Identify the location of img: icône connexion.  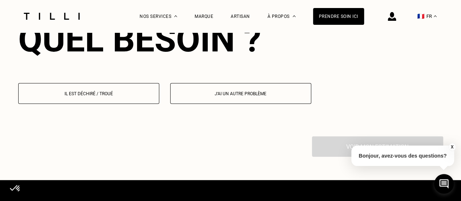
(392, 16).